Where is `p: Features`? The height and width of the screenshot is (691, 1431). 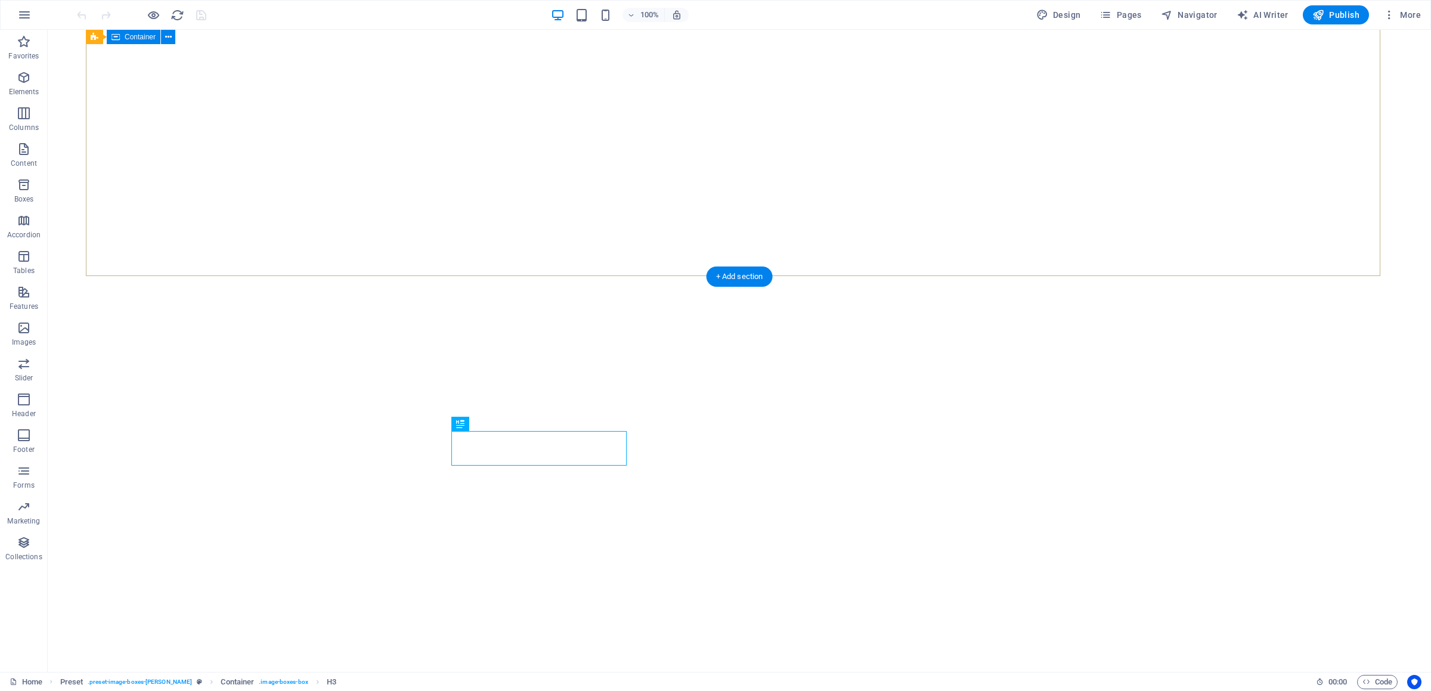 p: Features is located at coordinates (24, 307).